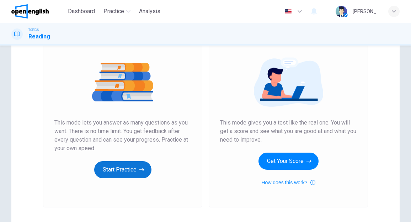 The image size is (411, 222). Describe the element at coordinates (81, 11) in the screenshot. I see `button: Dashboard` at that location.